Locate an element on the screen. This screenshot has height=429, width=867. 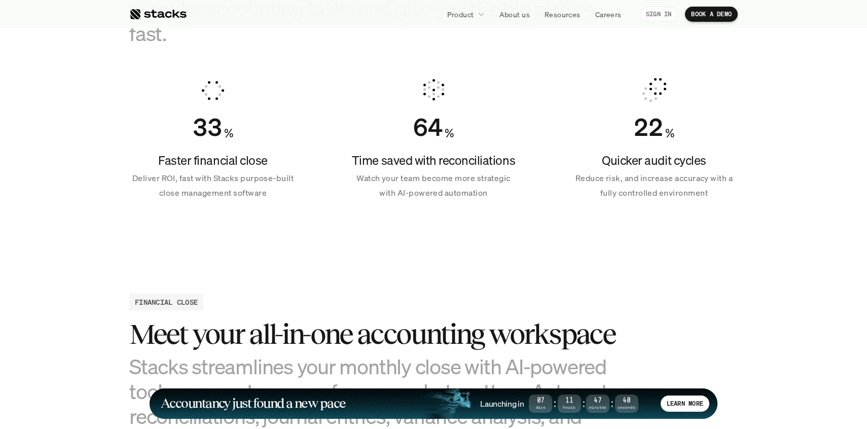
p: About us is located at coordinates (515, 14).